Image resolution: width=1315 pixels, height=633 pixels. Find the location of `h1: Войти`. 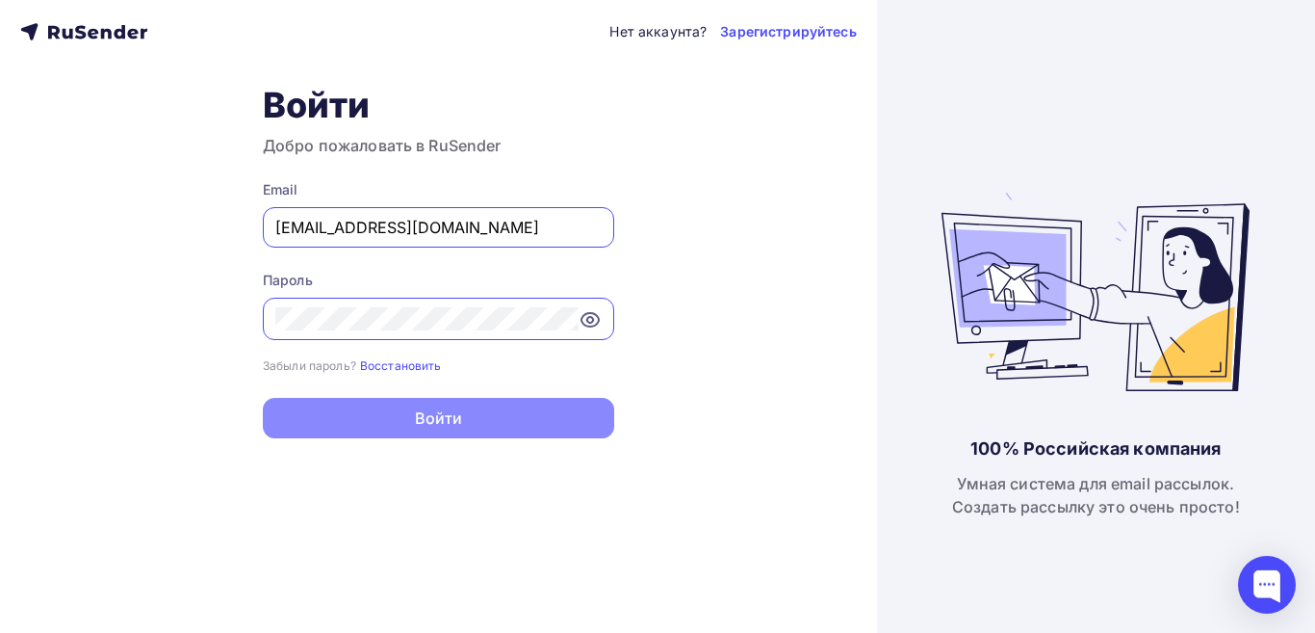

h1: Войти is located at coordinates (438, 105).